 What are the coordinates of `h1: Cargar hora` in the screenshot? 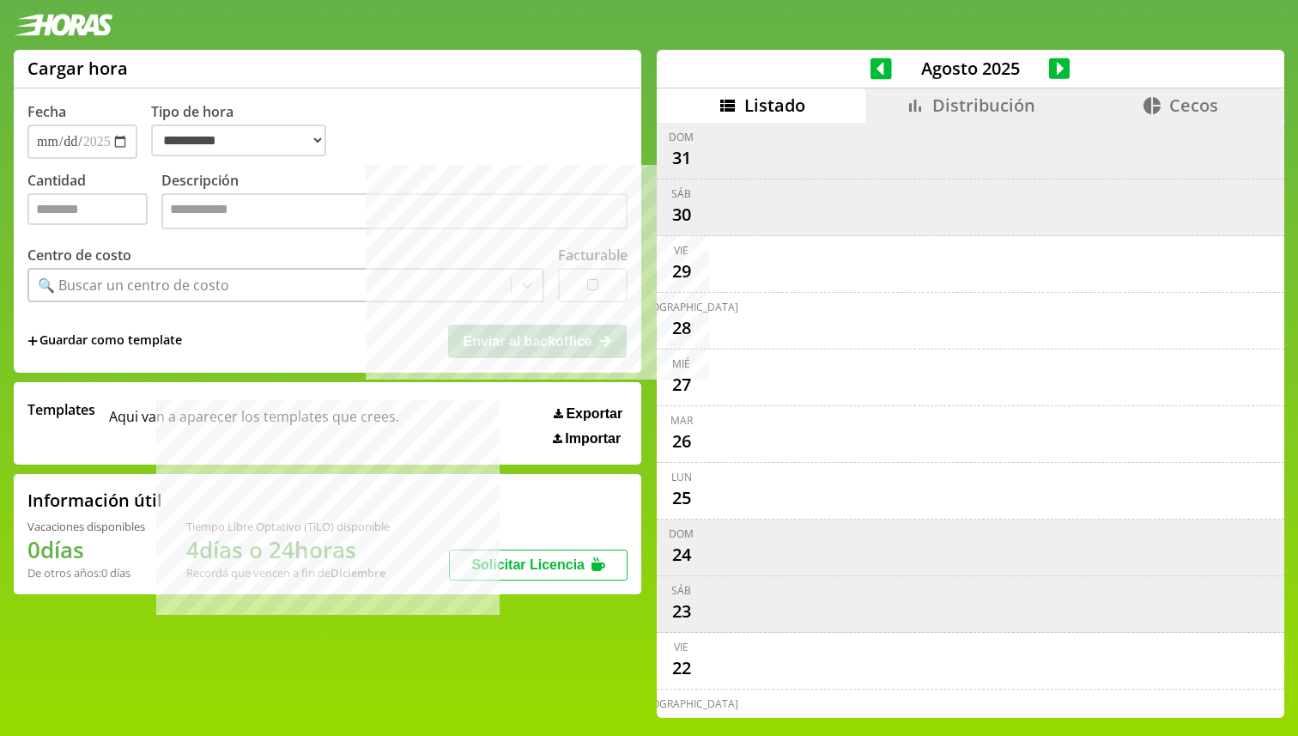 It's located at (77, 68).